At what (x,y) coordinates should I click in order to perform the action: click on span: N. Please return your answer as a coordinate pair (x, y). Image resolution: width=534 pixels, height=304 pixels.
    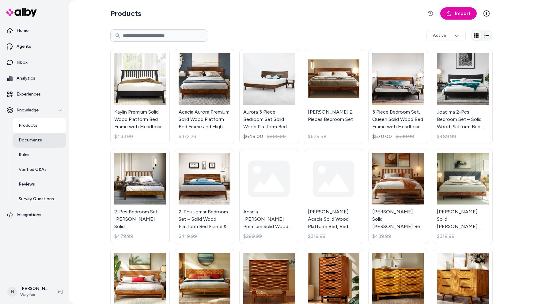
    Looking at the image, I should click on (12, 292).